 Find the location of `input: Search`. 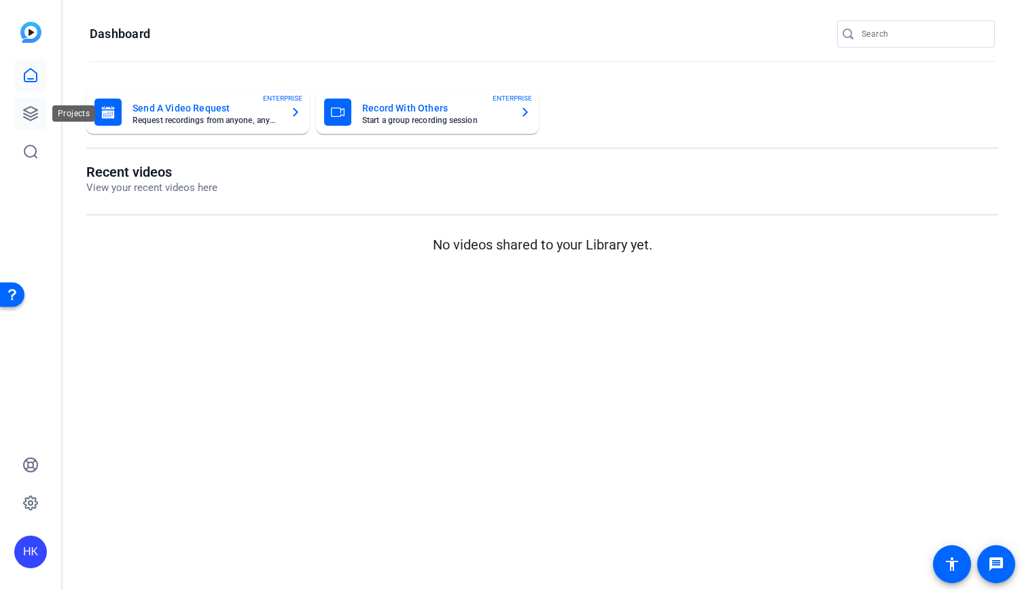

input: Search is located at coordinates (923, 34).